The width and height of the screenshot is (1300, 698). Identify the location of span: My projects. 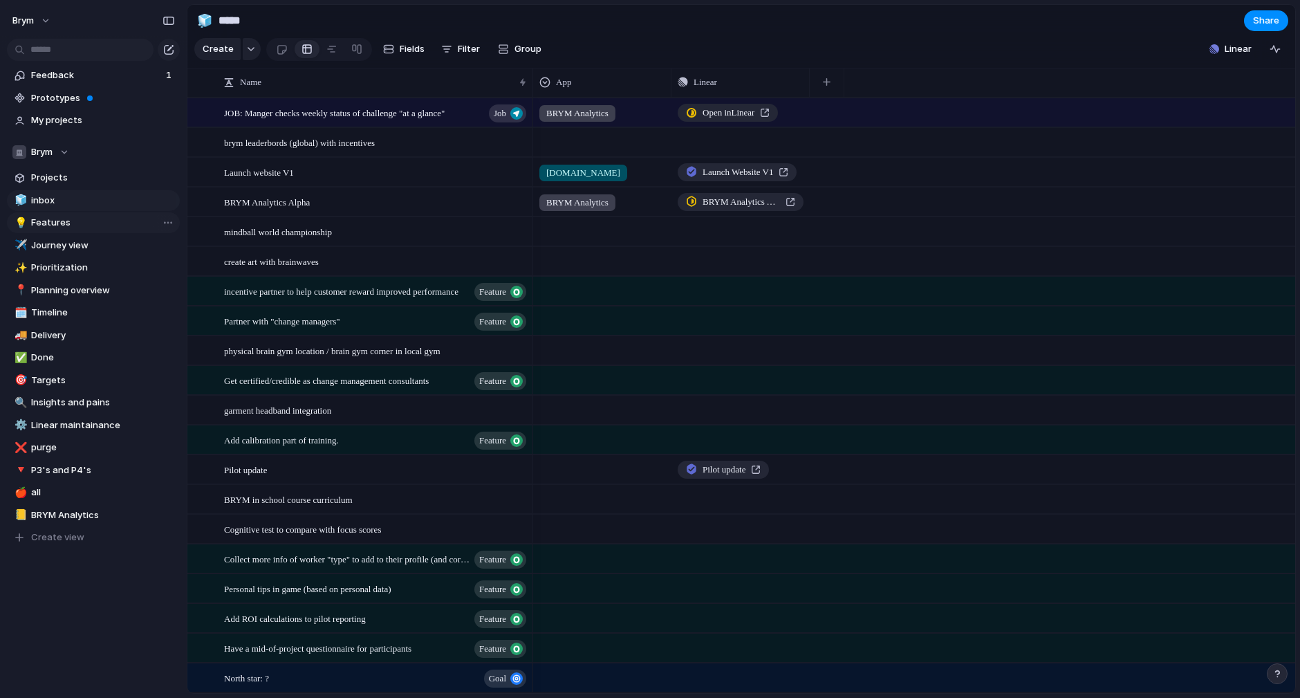
(103, 120).